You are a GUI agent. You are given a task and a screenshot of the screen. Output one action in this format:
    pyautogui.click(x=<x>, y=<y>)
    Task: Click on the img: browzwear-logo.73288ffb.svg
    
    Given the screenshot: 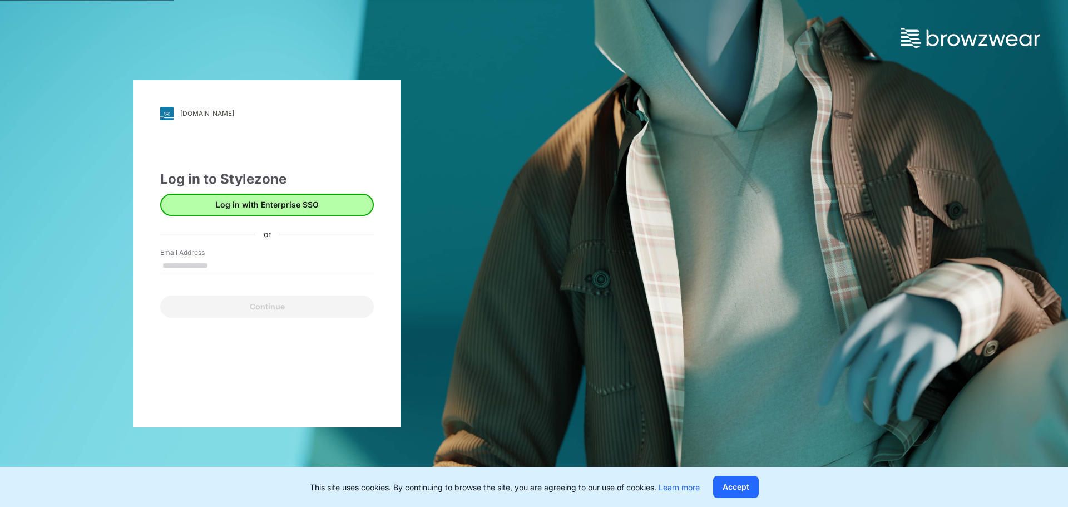 What is the action you would take?
    pyautogui.click(x=970, y=38)
    